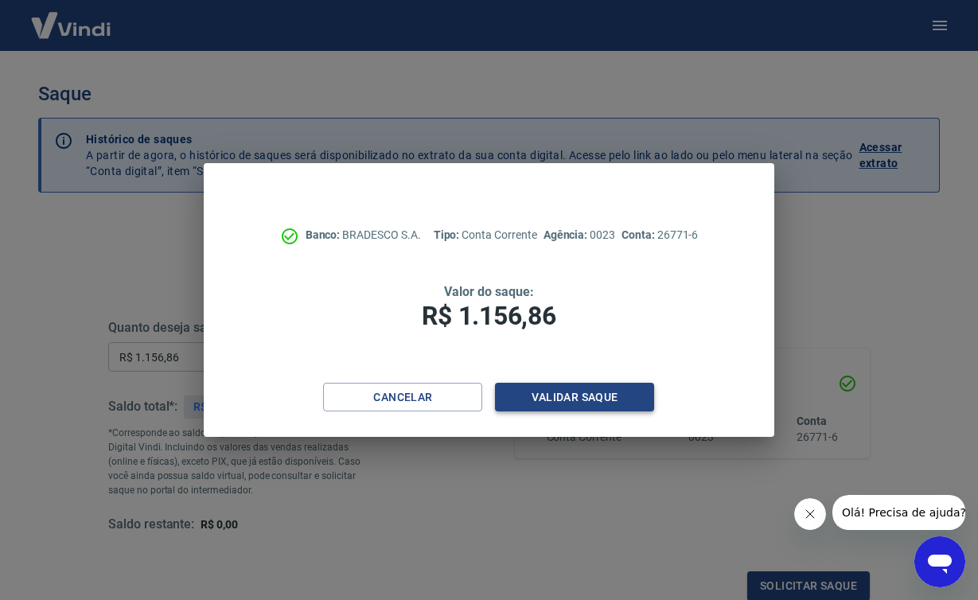 Image resolution: width=978 pixels, height=600 pixels. Describe the element at coordinates (72, 18) in the screenshot. I see `span: Olá! Precisa de ajuda?` at that location.